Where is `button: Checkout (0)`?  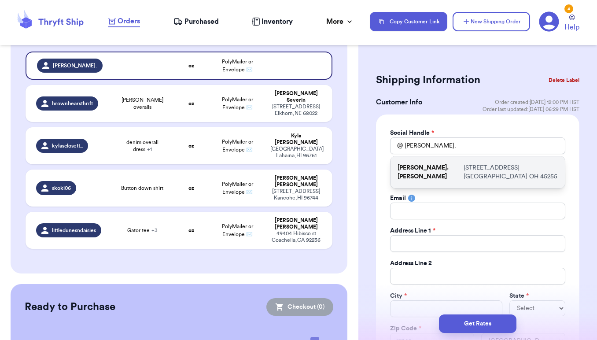
button: Checkout (0) is located at coordinates (300, 307).